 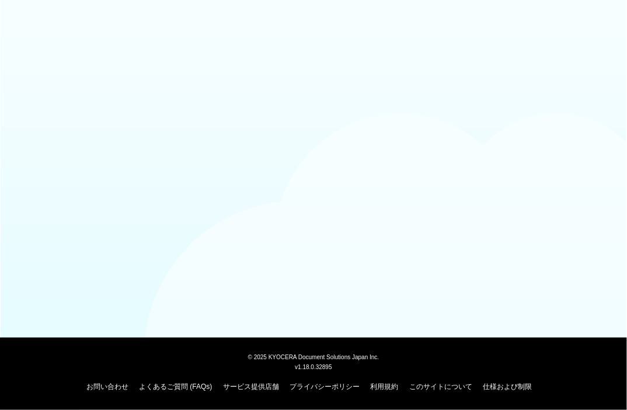 I want to click on a: このサイトについて, so click(x=441, y=386).